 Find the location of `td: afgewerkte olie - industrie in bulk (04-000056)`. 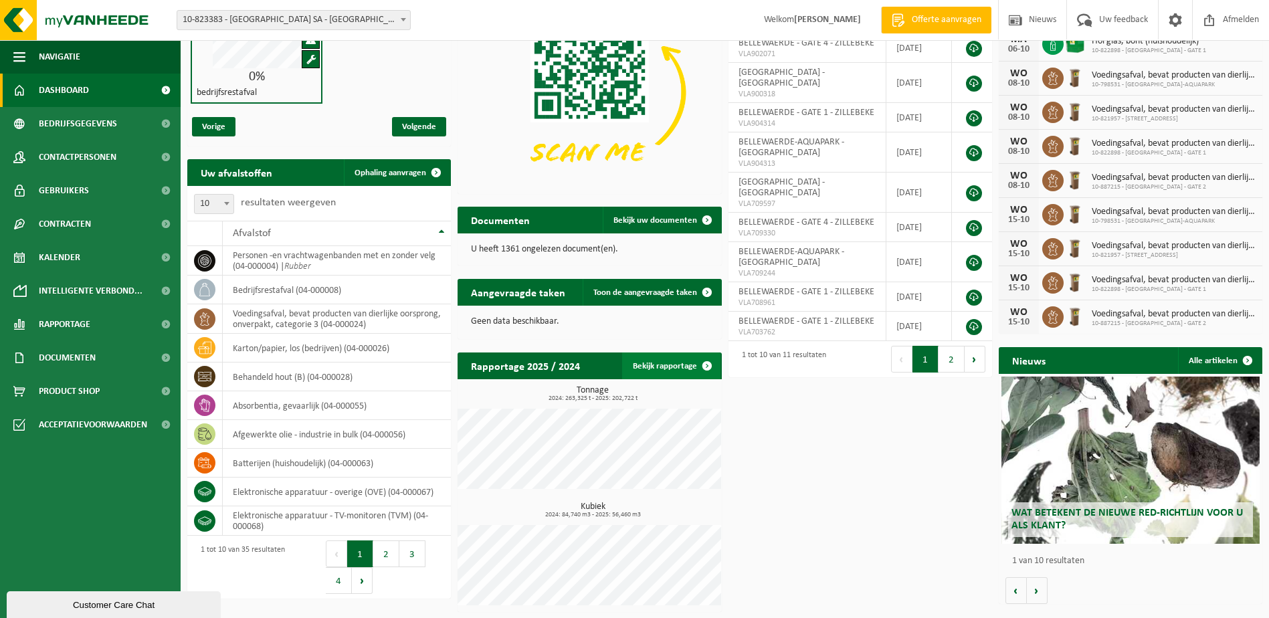

td: afgewerkte olie - industrie in bulk (04-000056) is located at coordinates (337, 434).